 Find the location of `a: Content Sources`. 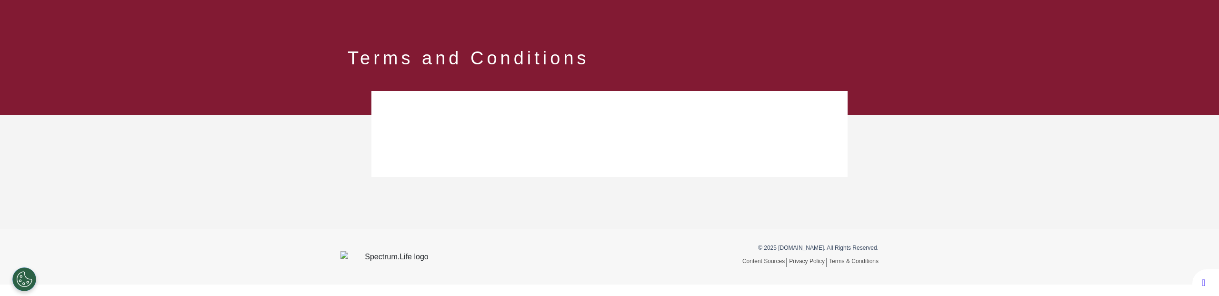

a: Content Sources is located at coordinates (764, 262).